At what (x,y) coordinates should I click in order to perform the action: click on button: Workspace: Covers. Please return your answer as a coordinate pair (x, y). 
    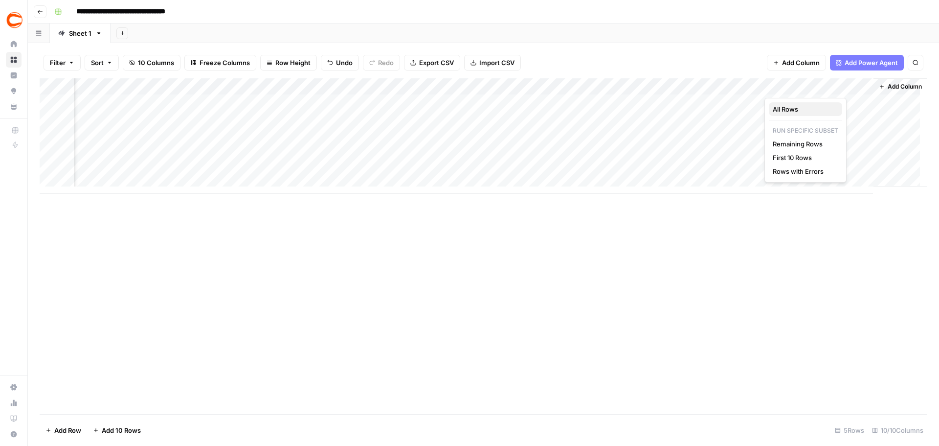
    Looking at the image, I should click on (14, 20).